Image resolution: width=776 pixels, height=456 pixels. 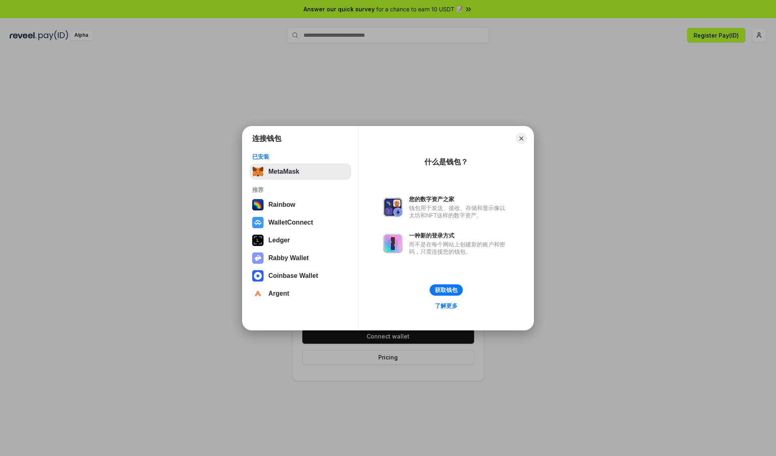 I want to click on h1: 连接钱包, so click(x=267, y=139).